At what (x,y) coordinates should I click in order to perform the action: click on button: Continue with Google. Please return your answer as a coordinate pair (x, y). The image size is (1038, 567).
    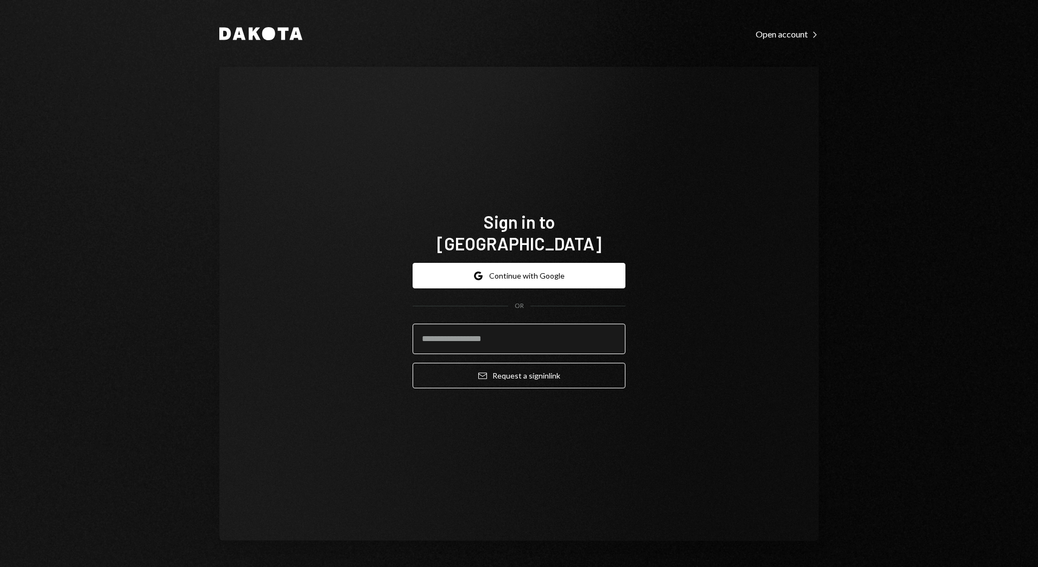
    Looking at the image, I should click on (519, 275).